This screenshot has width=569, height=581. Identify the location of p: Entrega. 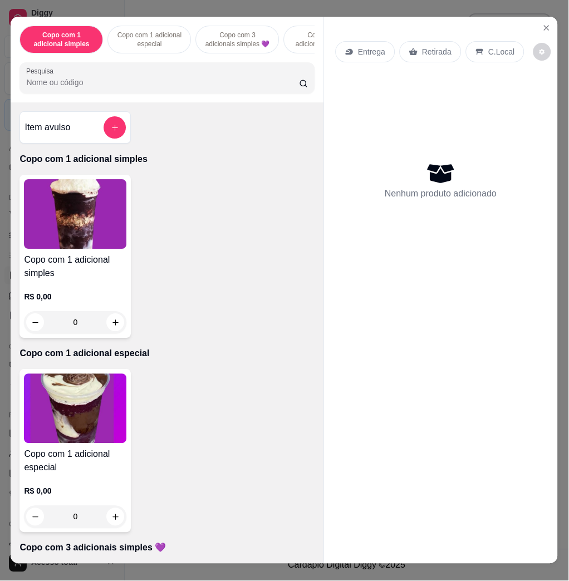
(372, 52).